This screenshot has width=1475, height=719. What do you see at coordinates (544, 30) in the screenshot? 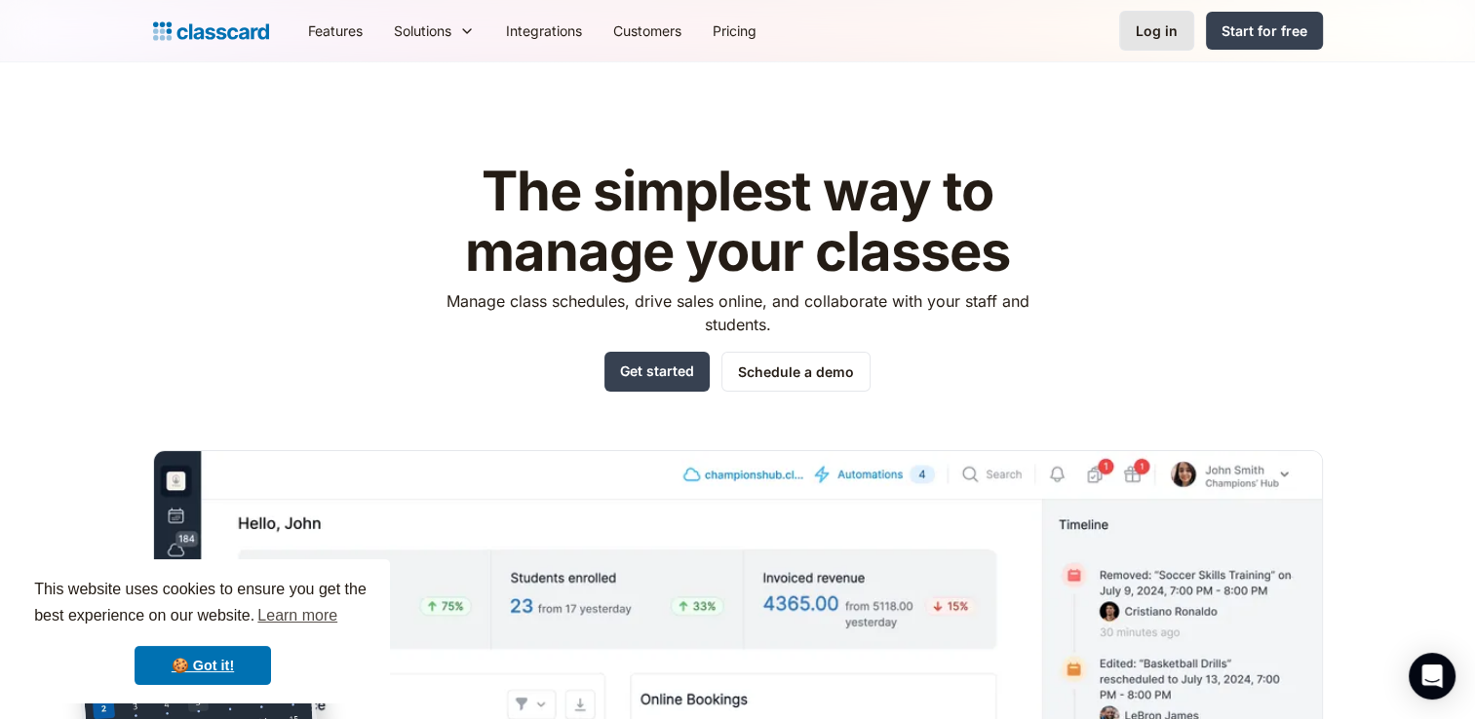
I see `a: Integrations` at bounding box center [544, 30].